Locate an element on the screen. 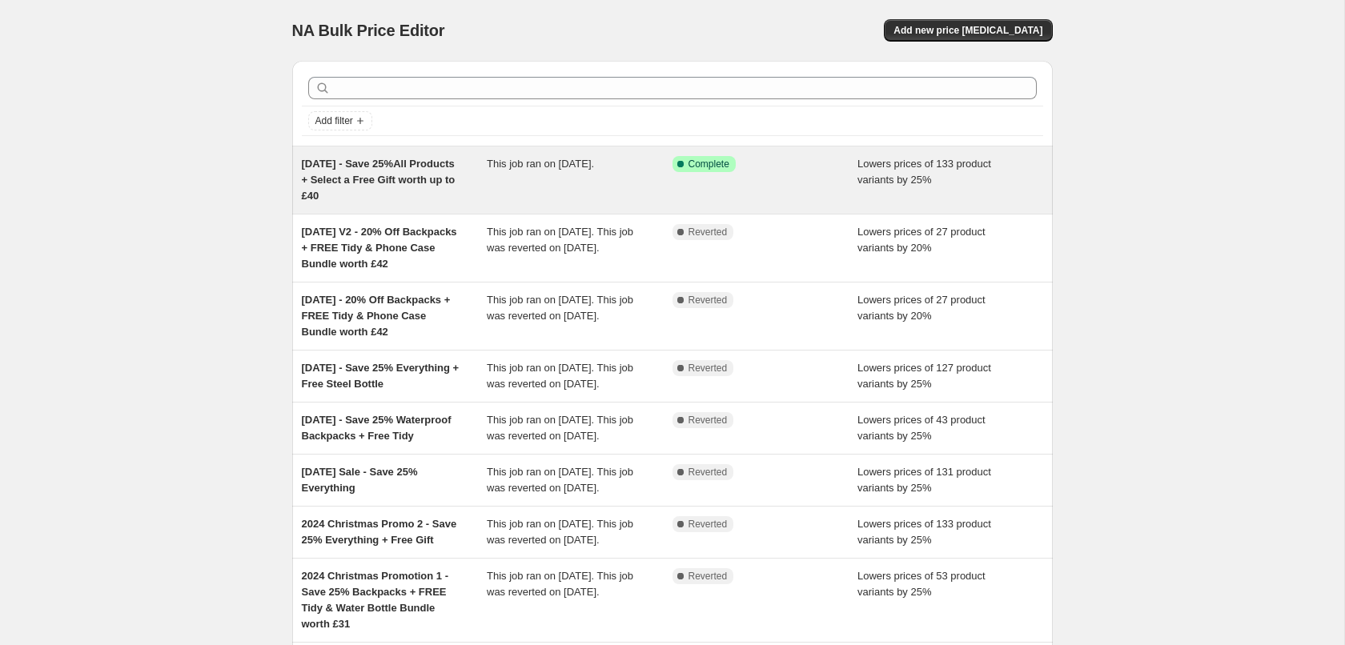 The height and width of the screenshot is (645, 1345). span: 2024 Christmas Promo 2 - Save 25% Everything + Free Gift is located at coordinates (379, 532).